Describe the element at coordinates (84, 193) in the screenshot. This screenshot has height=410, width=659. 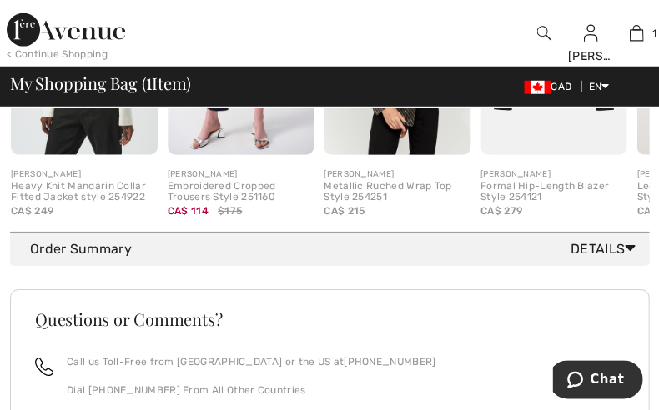
I see `div: Heavy Knit Mandarin Collar Fitted Jacket style 254922` at that location.